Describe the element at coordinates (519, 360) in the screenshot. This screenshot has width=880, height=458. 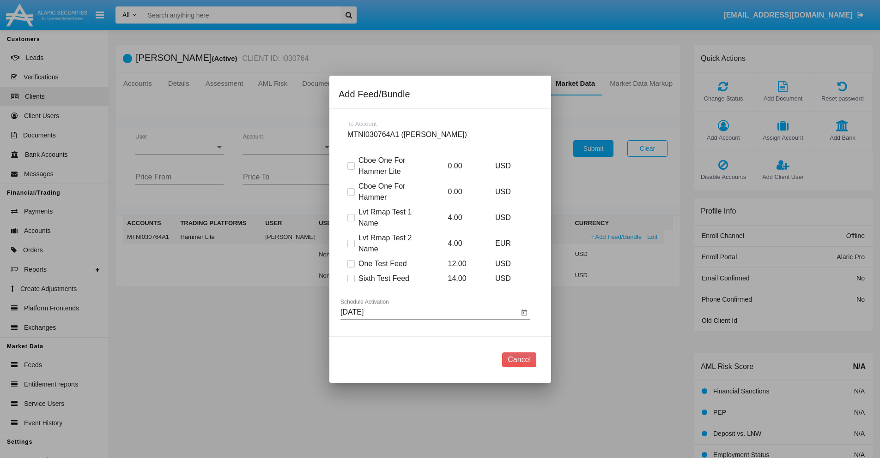
I see `button: Cancel` at that location.